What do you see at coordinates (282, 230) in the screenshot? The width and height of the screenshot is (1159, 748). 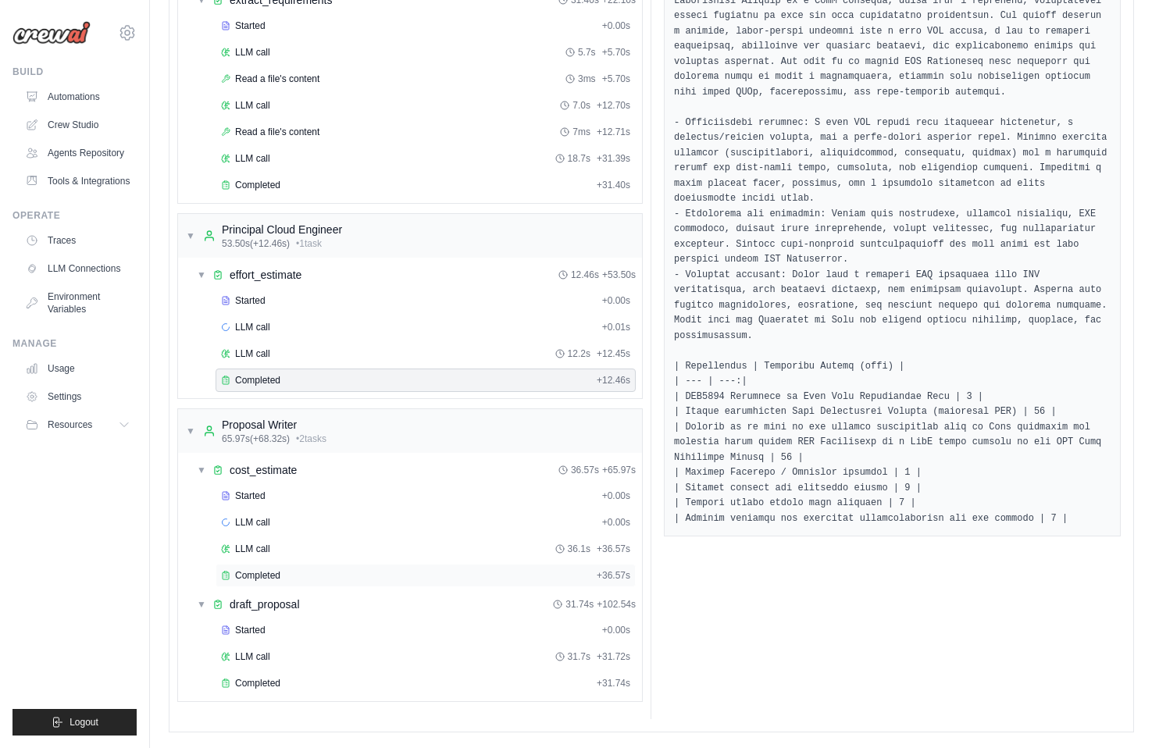 I see `div: Principal Cloud Engineer` at bounding box center [282, 230].